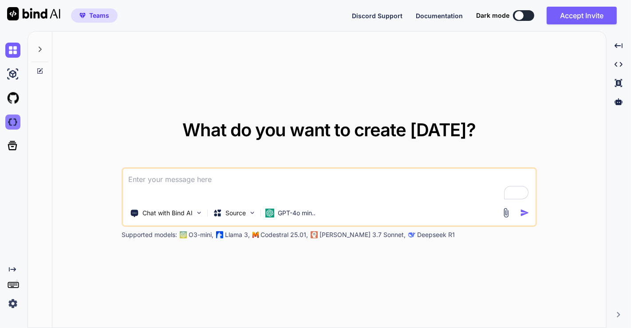  I want to click on button: Documentation, so click(440, 16).